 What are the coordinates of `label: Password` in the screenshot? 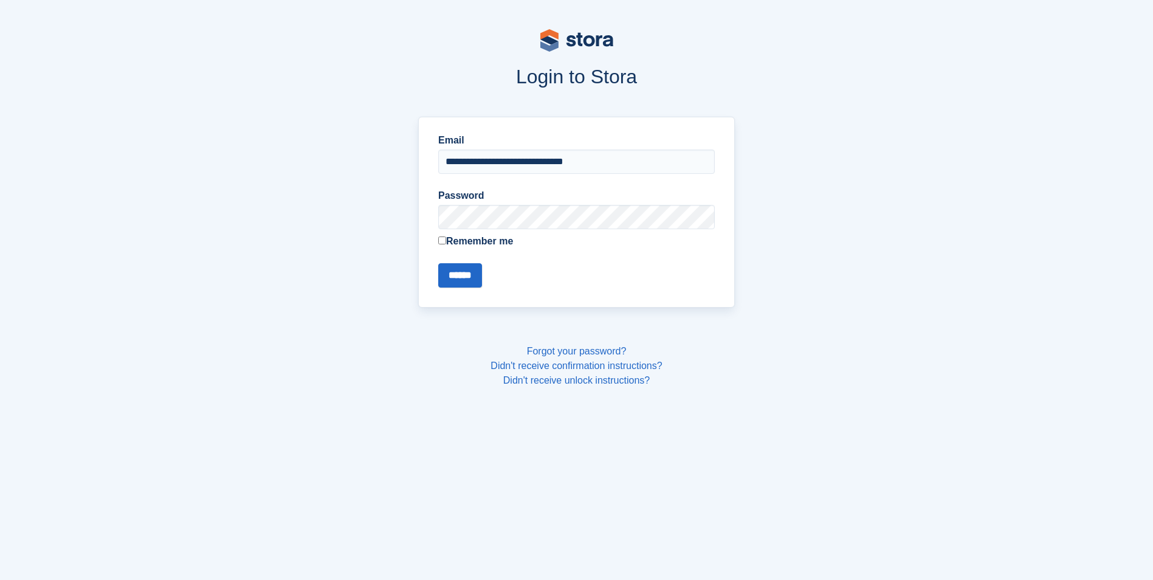 It's located at (576, 196).